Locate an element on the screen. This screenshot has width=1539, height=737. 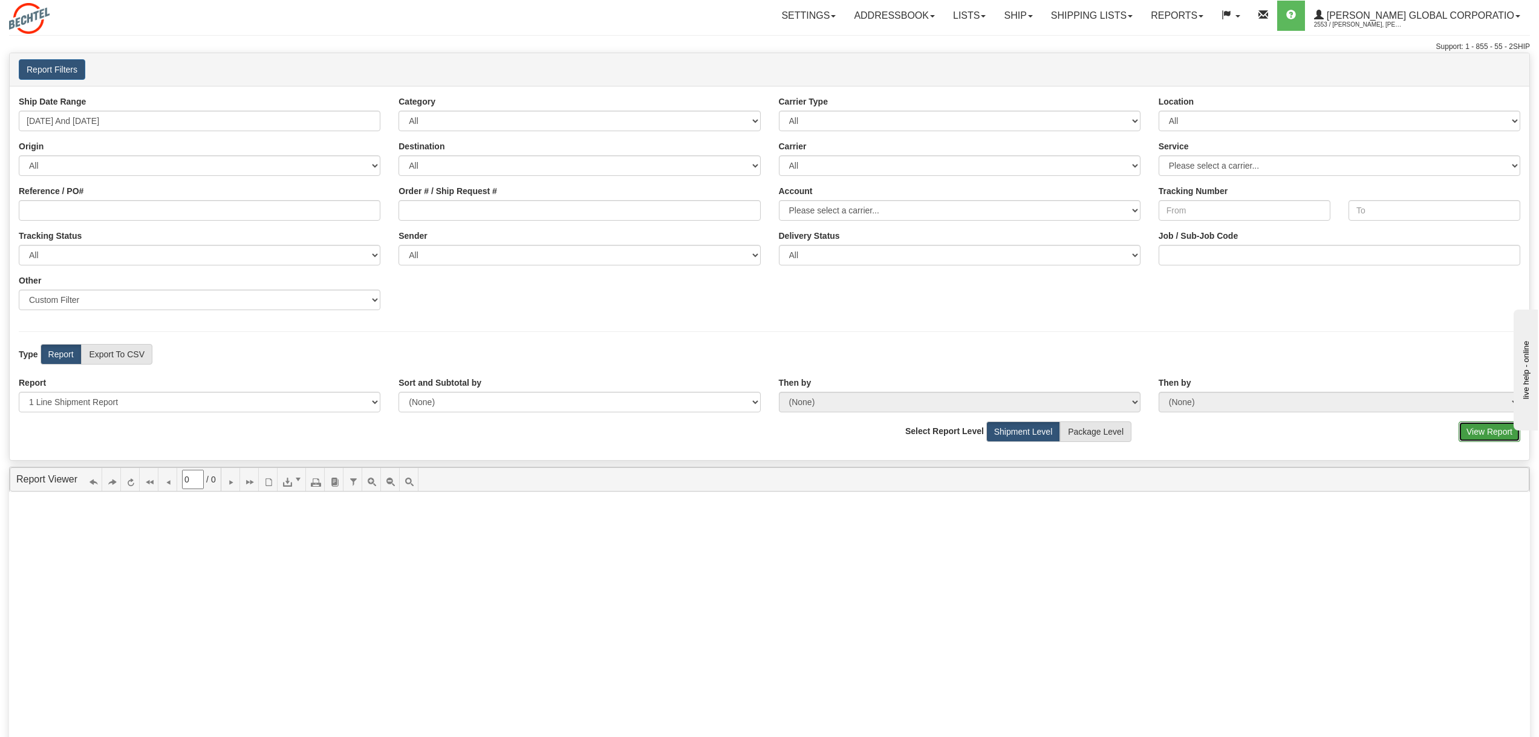
label: Package Level is located at coordinates (1095, 432).